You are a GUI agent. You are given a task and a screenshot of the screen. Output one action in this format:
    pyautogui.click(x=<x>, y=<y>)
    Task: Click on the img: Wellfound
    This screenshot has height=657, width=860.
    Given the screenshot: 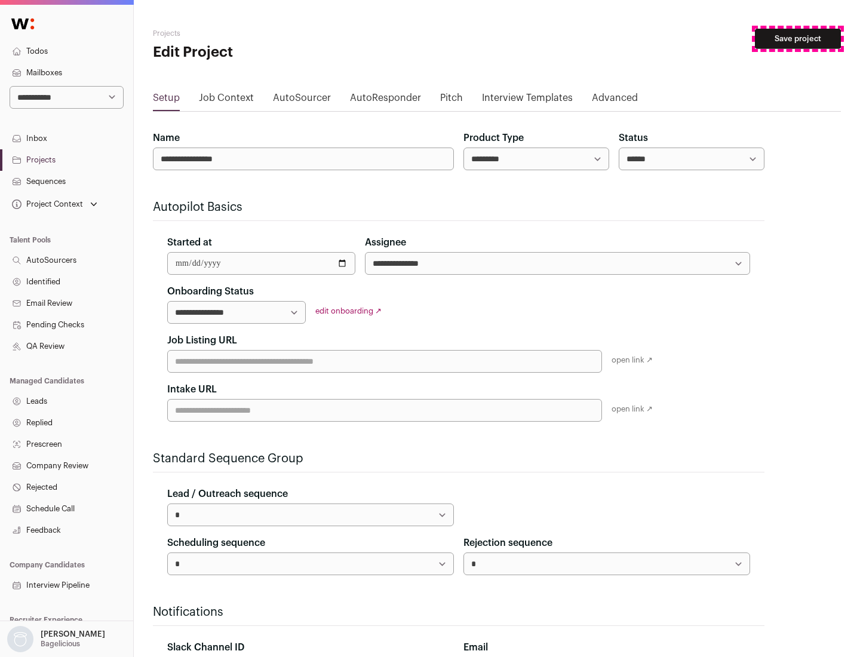 What is the action you would take?
    pyautogui.click(x=23, y=24)
    